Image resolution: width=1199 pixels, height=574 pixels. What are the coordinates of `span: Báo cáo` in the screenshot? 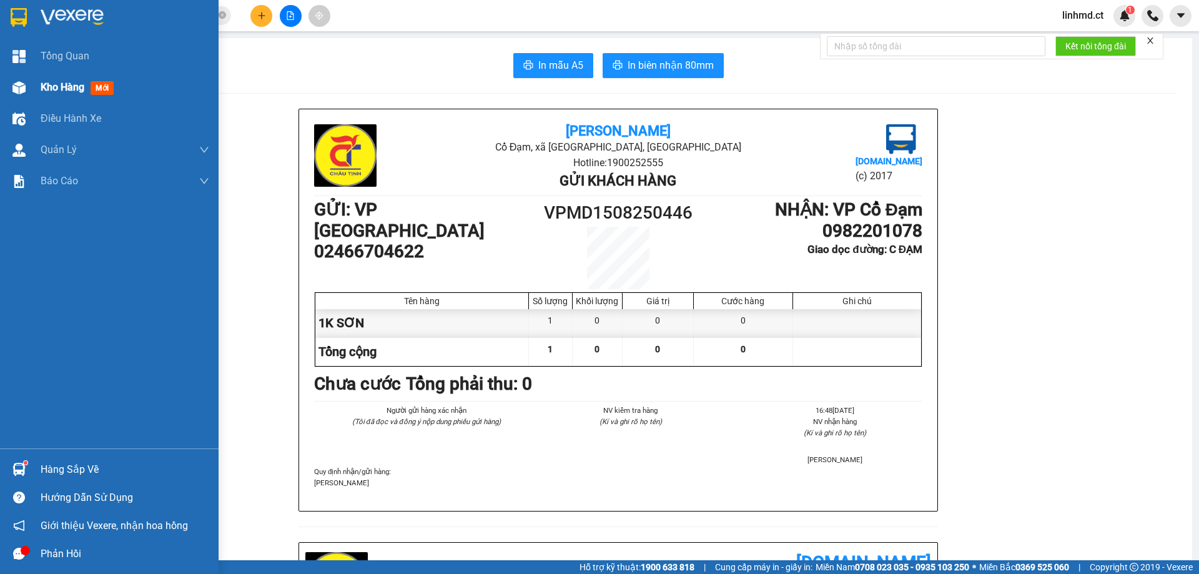 It's located at (59, 180).